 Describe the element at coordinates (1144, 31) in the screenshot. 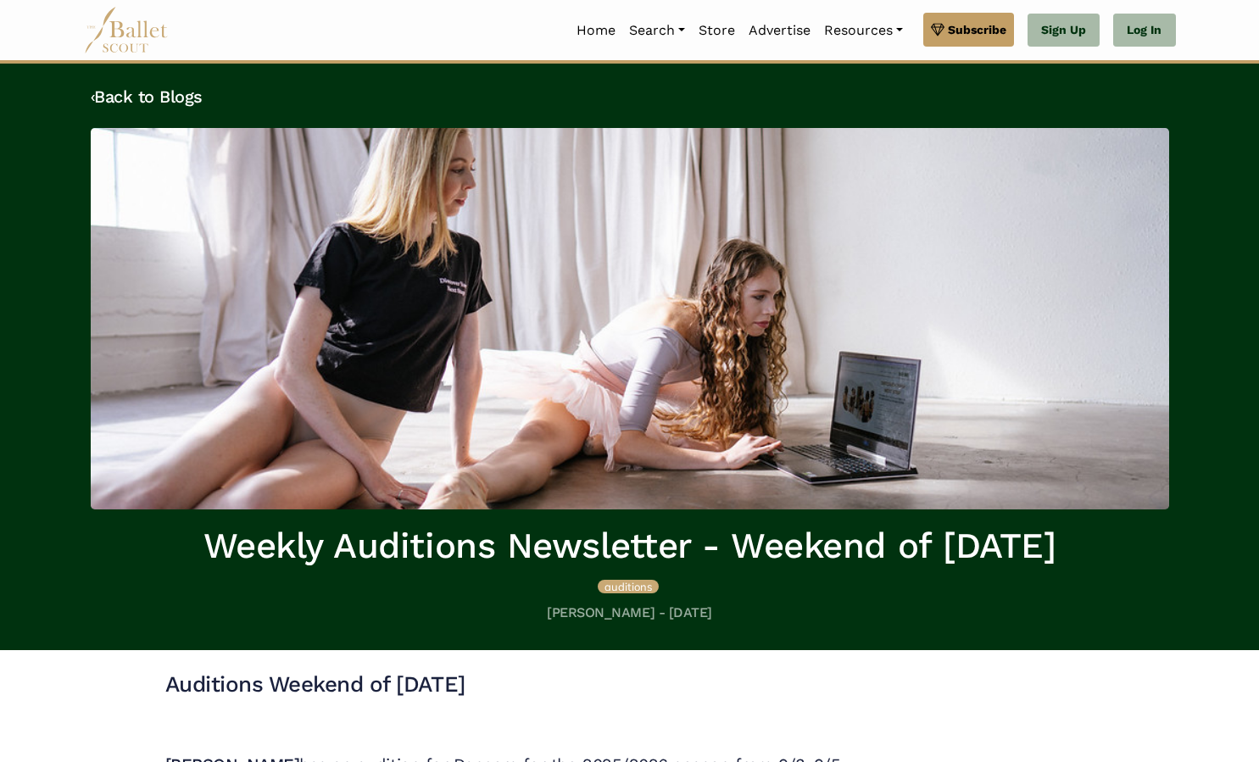

I see `a: Log In` at that location.